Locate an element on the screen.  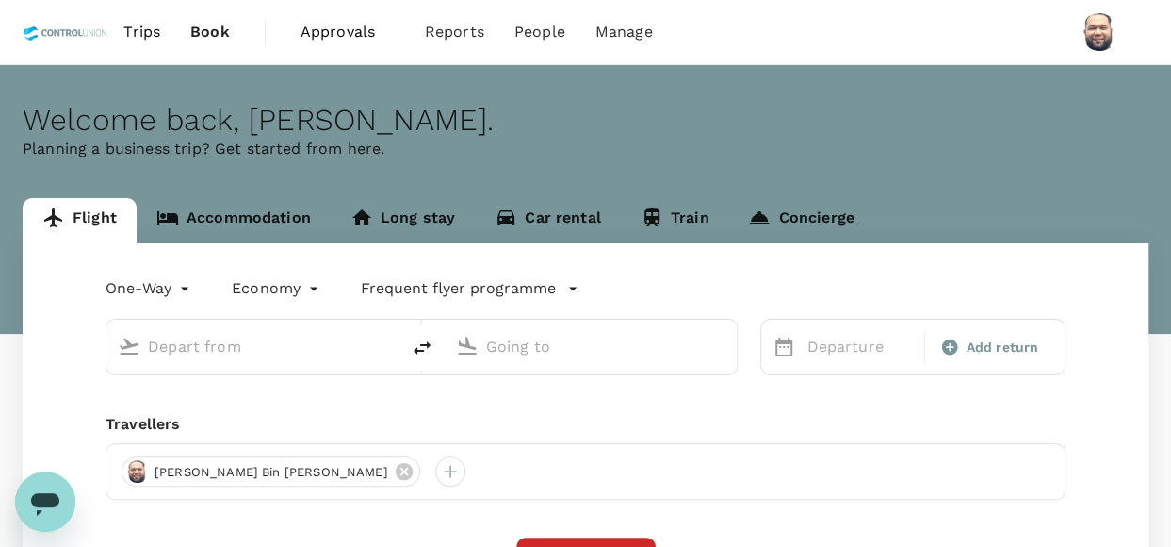
span: Add return is located at coordinates (1003, 347).